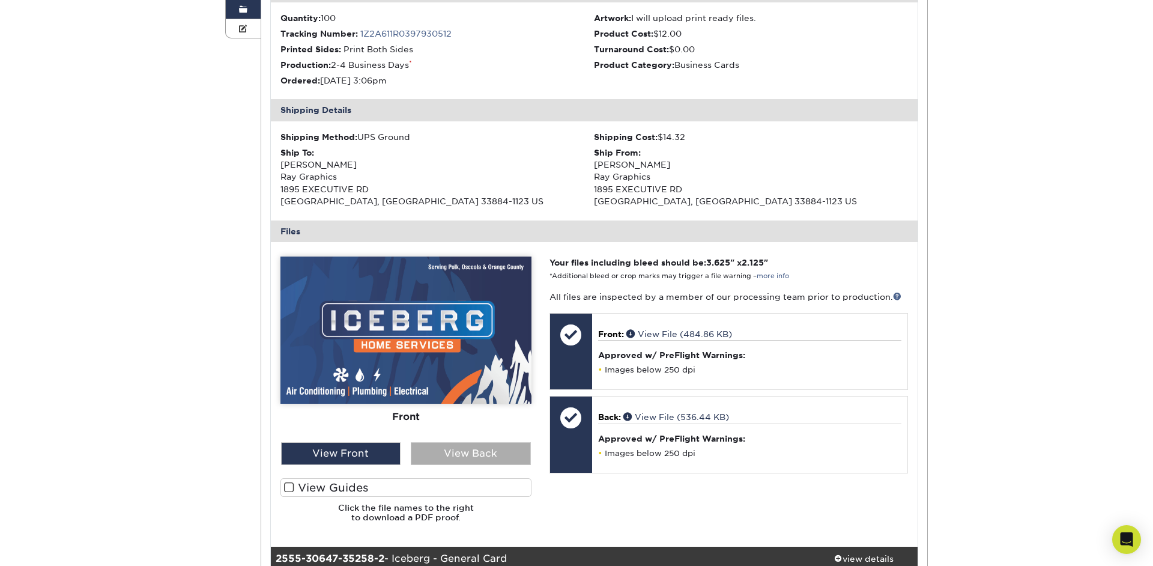  Describe the element at coordinates (594, 231) in the screenshot. I see `div: Files` at that location.